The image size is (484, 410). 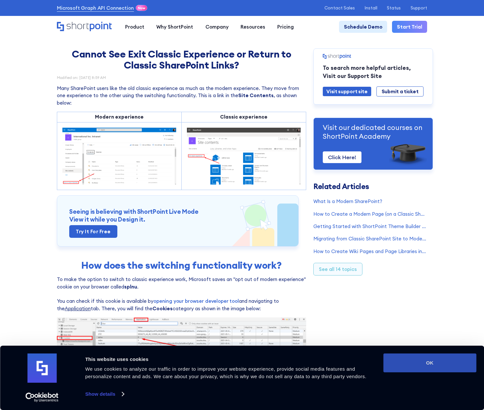 I want to click on span: Application, so click(x=78, y=308).